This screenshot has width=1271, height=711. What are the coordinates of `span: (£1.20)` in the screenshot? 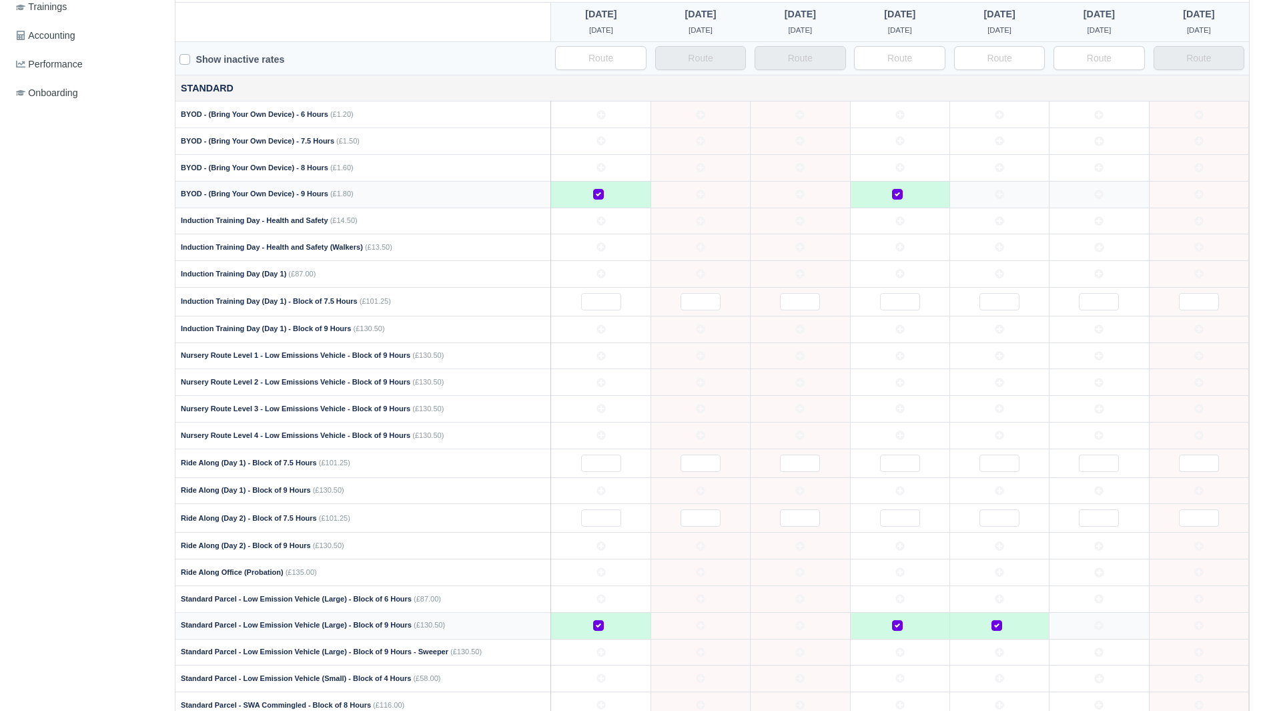 It's located at (342, 114).